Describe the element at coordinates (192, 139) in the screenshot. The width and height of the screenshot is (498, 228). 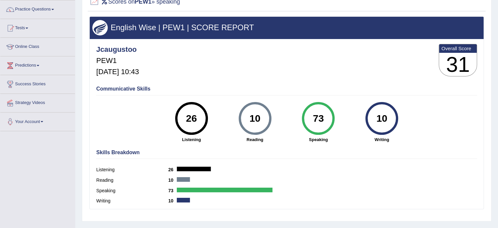
I see `strong: Listening` at that location.